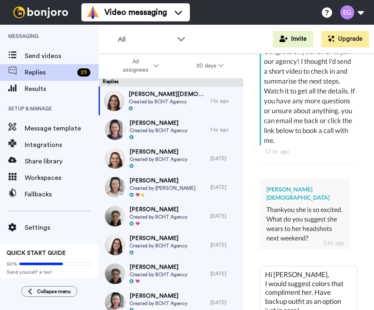 The width and height of the screenshot is (374, 310). What do you see at coordinates (41, 12) in the screenshot?
I see `img: bj-logo-header-white.svg` at bounding box center [41, 12].